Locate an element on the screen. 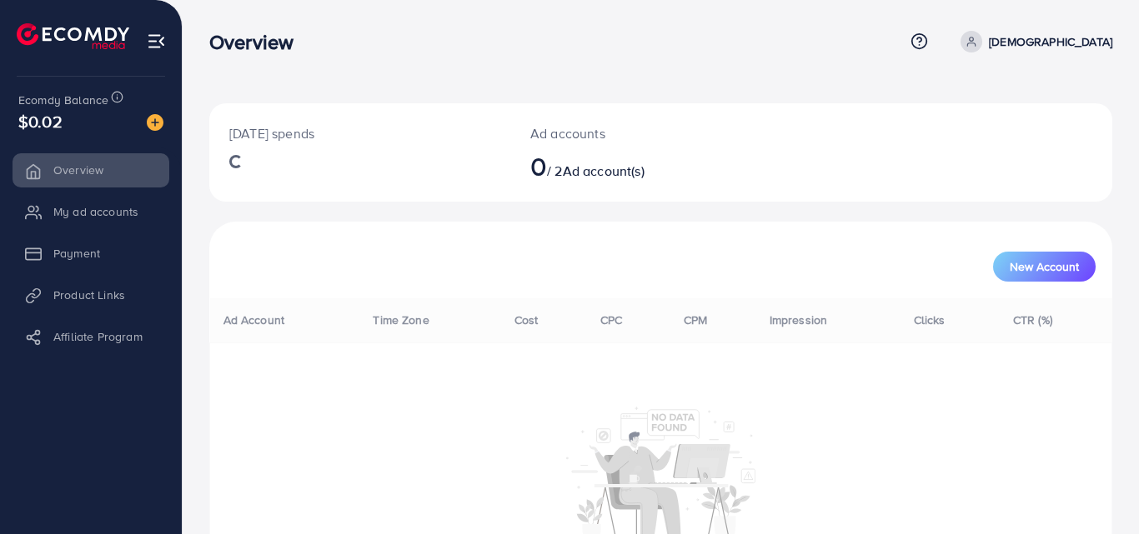  p: Ad accounts is located at coordinates (623, 133).